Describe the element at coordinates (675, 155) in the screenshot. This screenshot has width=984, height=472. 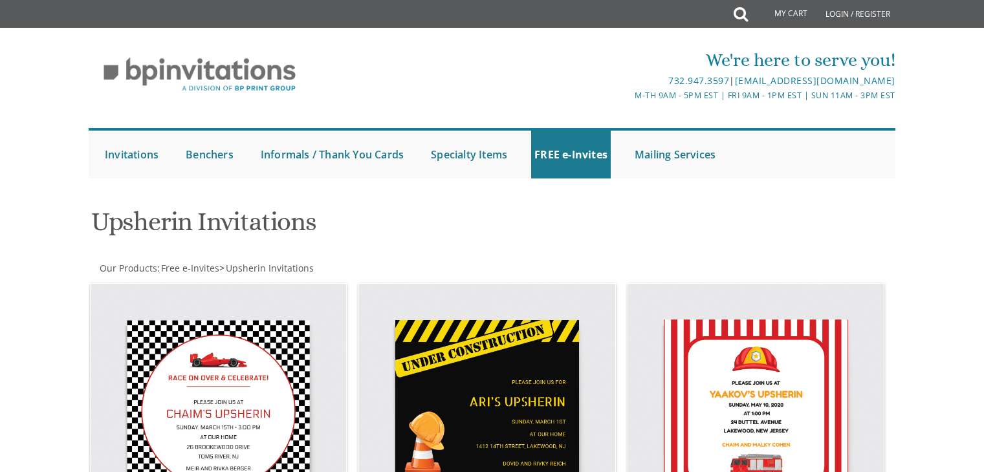
I see `a: Mailing Services` at that location.